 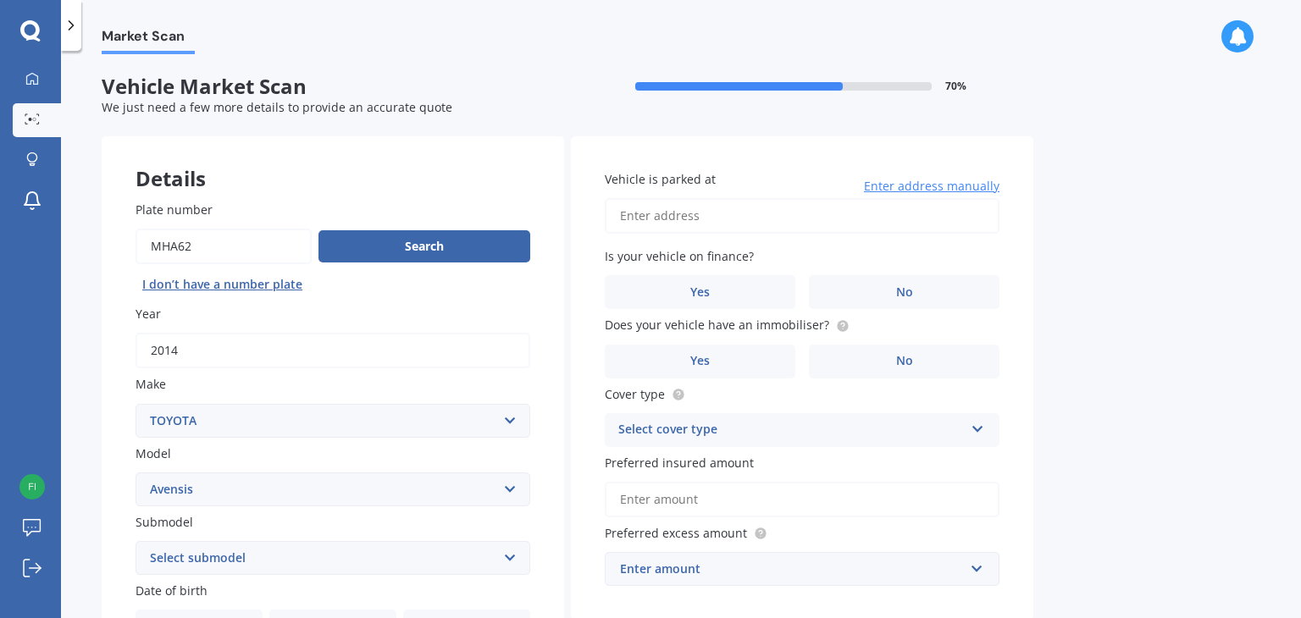 I want to click on div: Select cover type, so click(x=791, y=430).